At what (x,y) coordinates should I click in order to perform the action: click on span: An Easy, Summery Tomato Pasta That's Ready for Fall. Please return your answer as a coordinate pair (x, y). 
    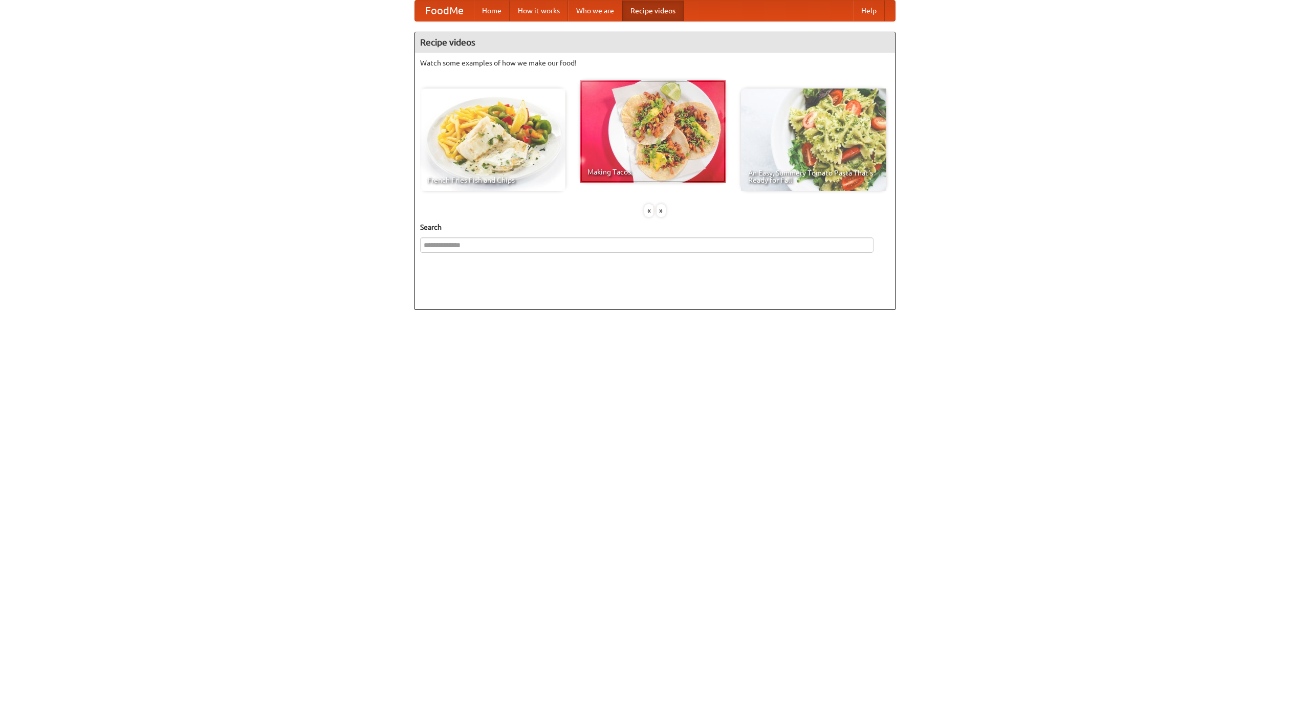
    Looking at the image, I should click on (814, 177).